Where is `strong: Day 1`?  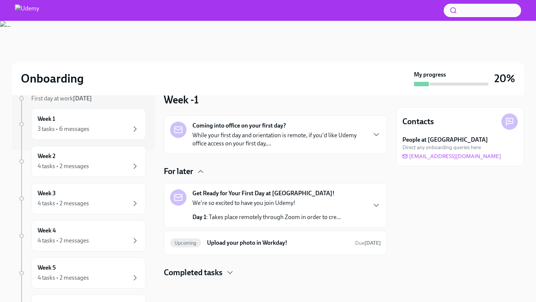 strong: Day 1 is located at coordinates (199, 217).